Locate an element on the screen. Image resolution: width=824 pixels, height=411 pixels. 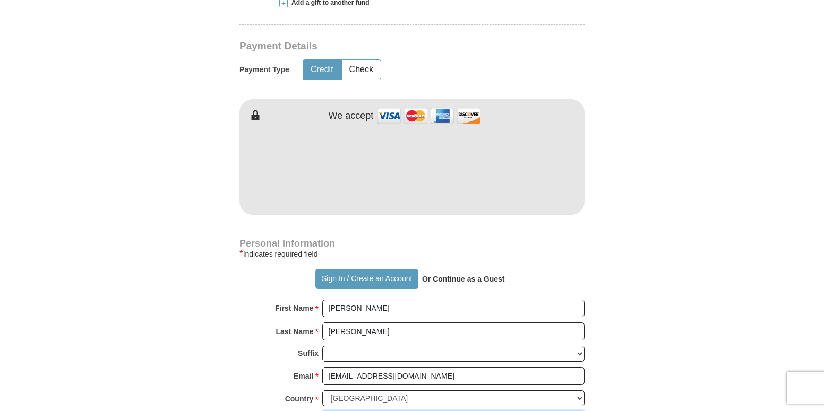
button: Sign In / Create an Account is located at coordinates (366, 279).